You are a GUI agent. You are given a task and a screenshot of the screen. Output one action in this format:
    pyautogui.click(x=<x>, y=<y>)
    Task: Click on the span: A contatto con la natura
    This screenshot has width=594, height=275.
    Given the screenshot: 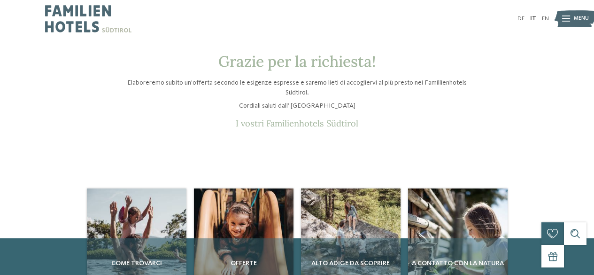 What is the action you would take?
    pyautogui.click(x=458, y=263)
    